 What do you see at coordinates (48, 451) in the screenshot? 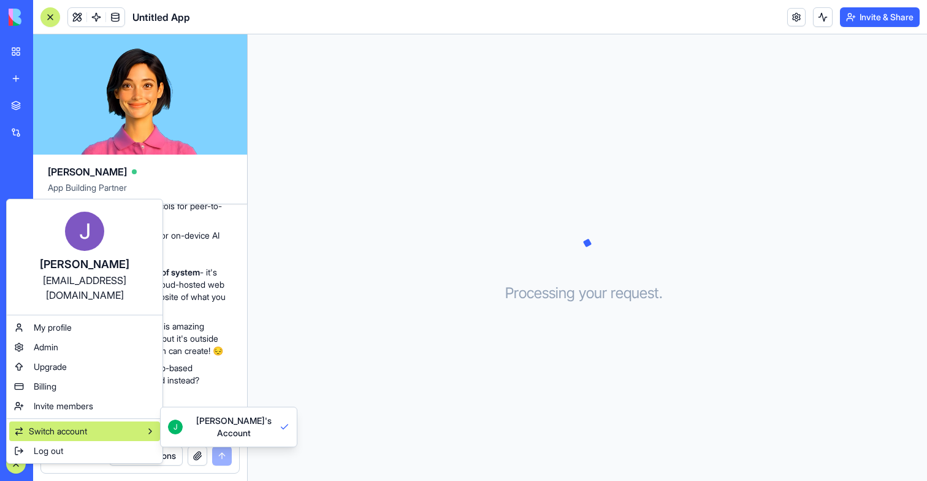
I see `span: Log out` at bounding box center [48, 451].